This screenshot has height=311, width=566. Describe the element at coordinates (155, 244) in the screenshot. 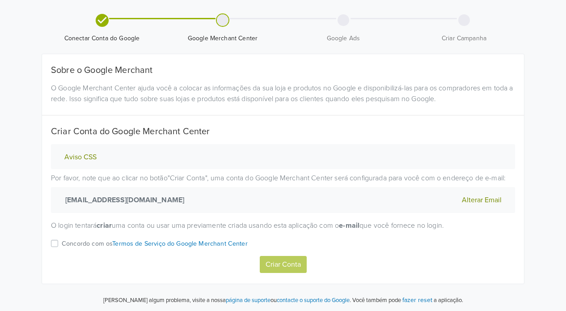

I see `p: Concordo com os` at that location.